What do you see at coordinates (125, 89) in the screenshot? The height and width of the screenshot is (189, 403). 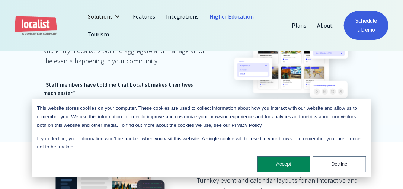 I see `div: “Staff members have told me that Localist makes their lives much easier.”` at bounding box center [125, 89].